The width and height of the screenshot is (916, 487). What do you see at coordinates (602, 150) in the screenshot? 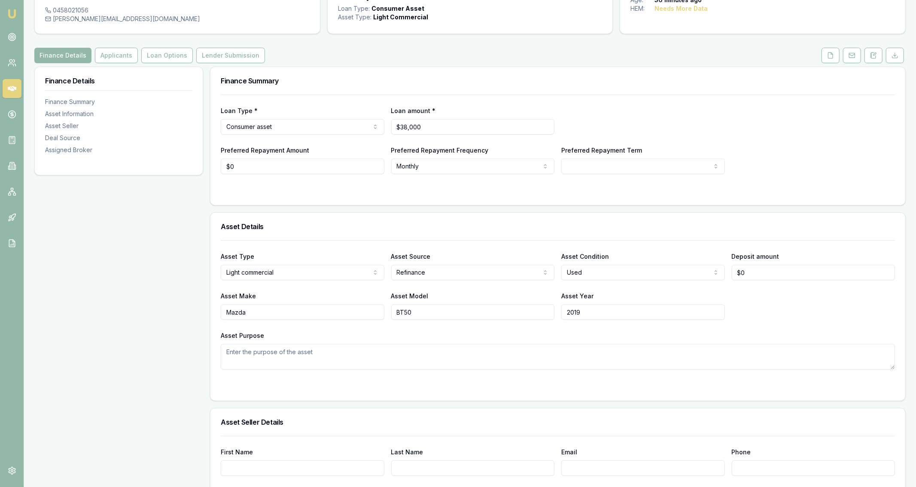
I see `label: Preferred Repayment Term` at bounding box center [602, 150].